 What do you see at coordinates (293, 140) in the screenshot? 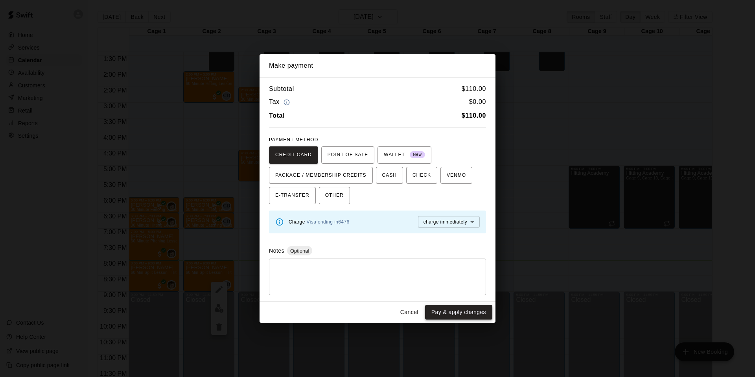
I see `span: PAYMENT METHOD` at bounding box center [293, 140].